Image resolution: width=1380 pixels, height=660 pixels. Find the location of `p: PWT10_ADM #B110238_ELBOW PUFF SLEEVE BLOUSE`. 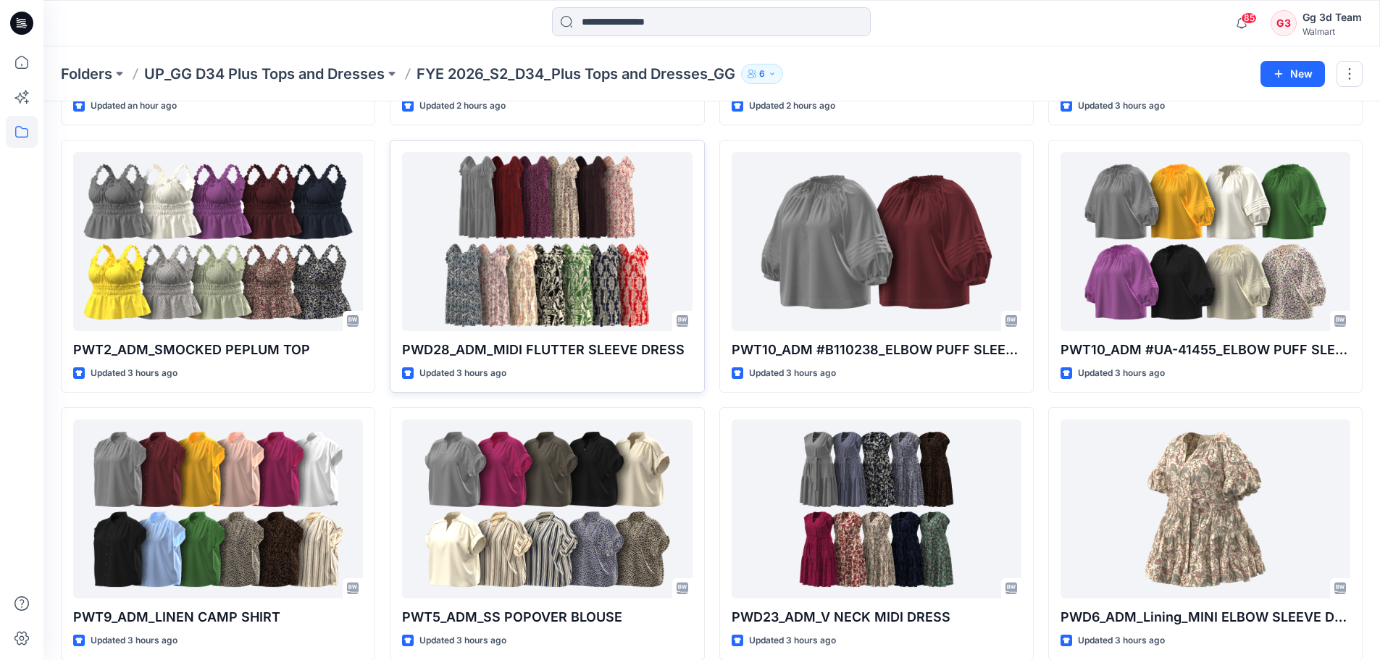

p: PWT10_ADM #B110238_ELBOW PUFF SLEEVE BLOUSE is located at coordinates (877, 350).